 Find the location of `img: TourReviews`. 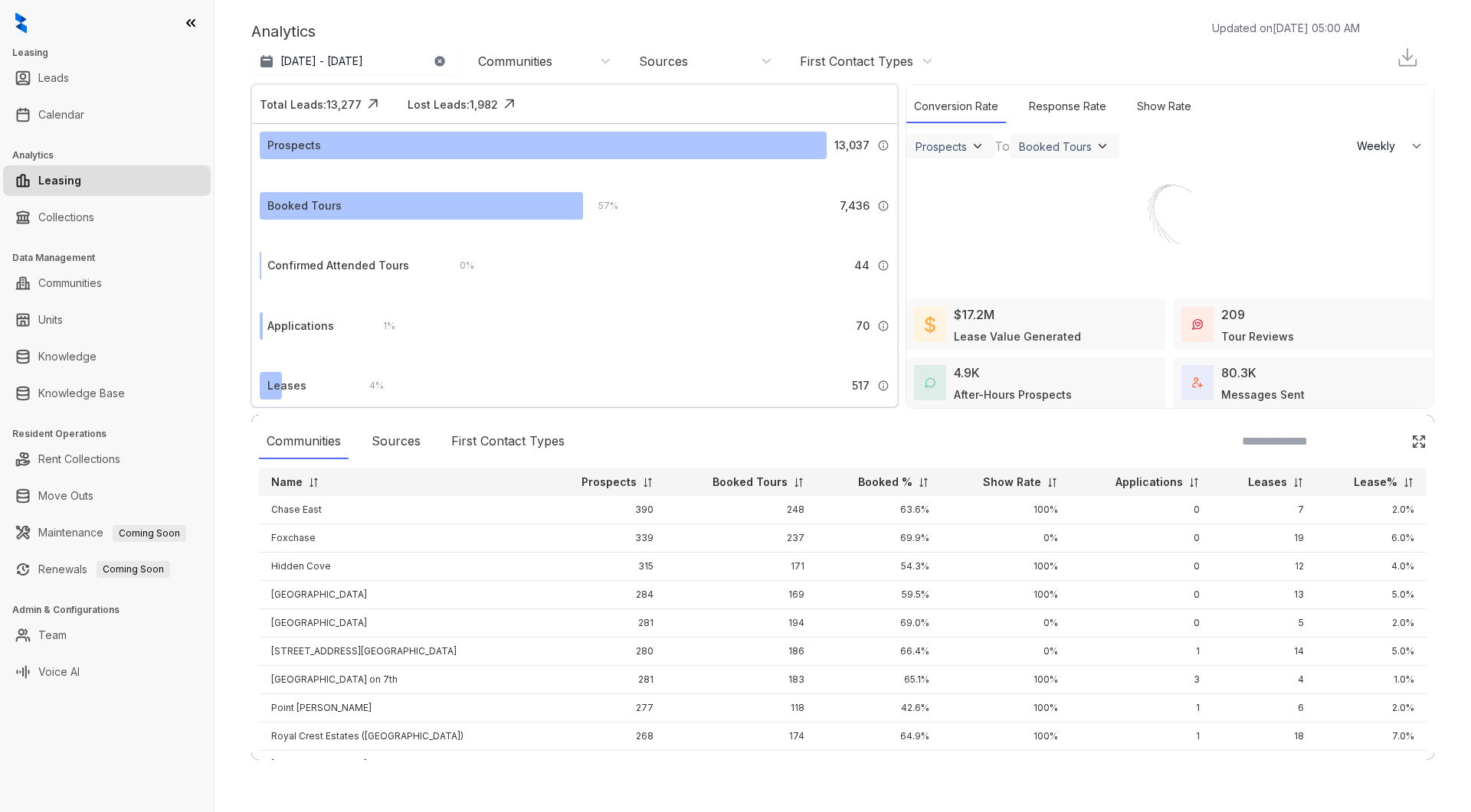

img: TourReviews is located at coordinates (1197, 324).